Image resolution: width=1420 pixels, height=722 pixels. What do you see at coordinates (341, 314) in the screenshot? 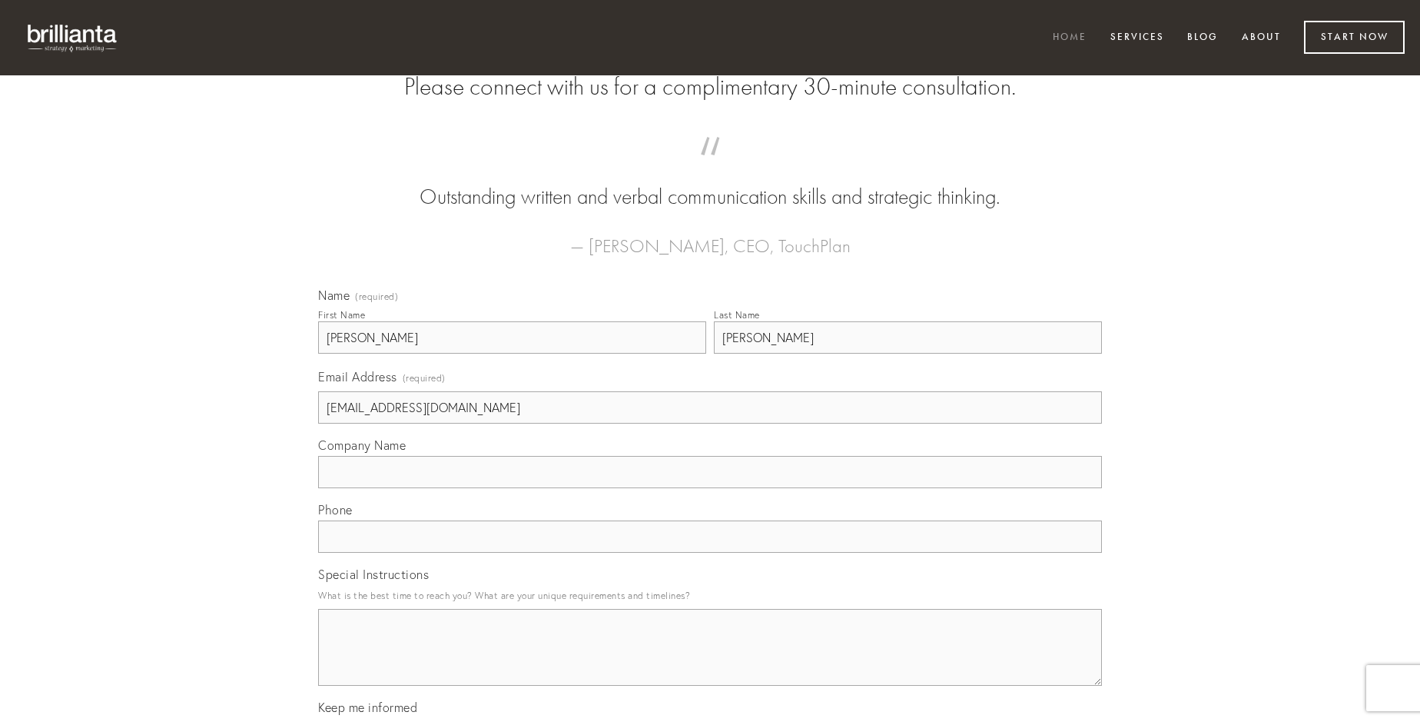
I see `div: First Name` at bounding box center [341, 314].